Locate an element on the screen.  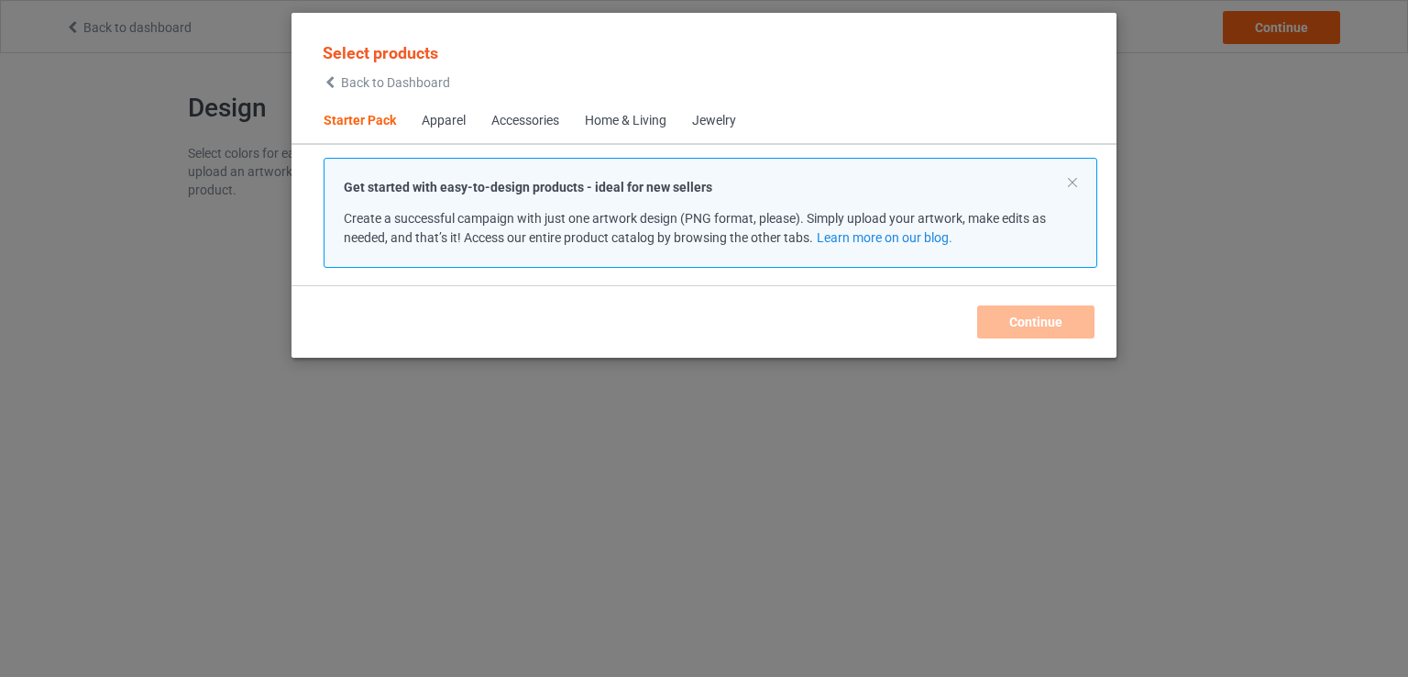
span: Select products is located at coordinates (380, 52).